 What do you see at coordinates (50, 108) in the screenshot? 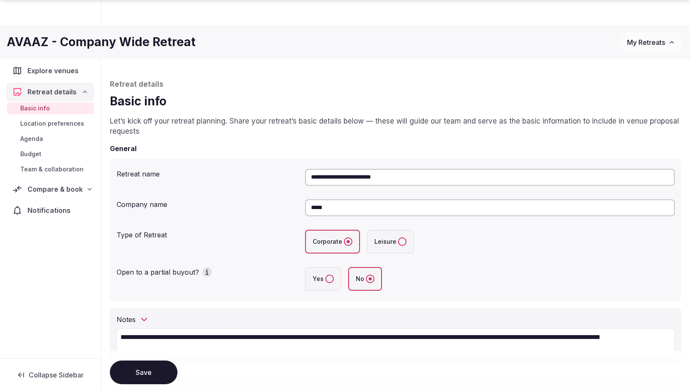
I see `a: Basic info` at bounding box center [50, 108].